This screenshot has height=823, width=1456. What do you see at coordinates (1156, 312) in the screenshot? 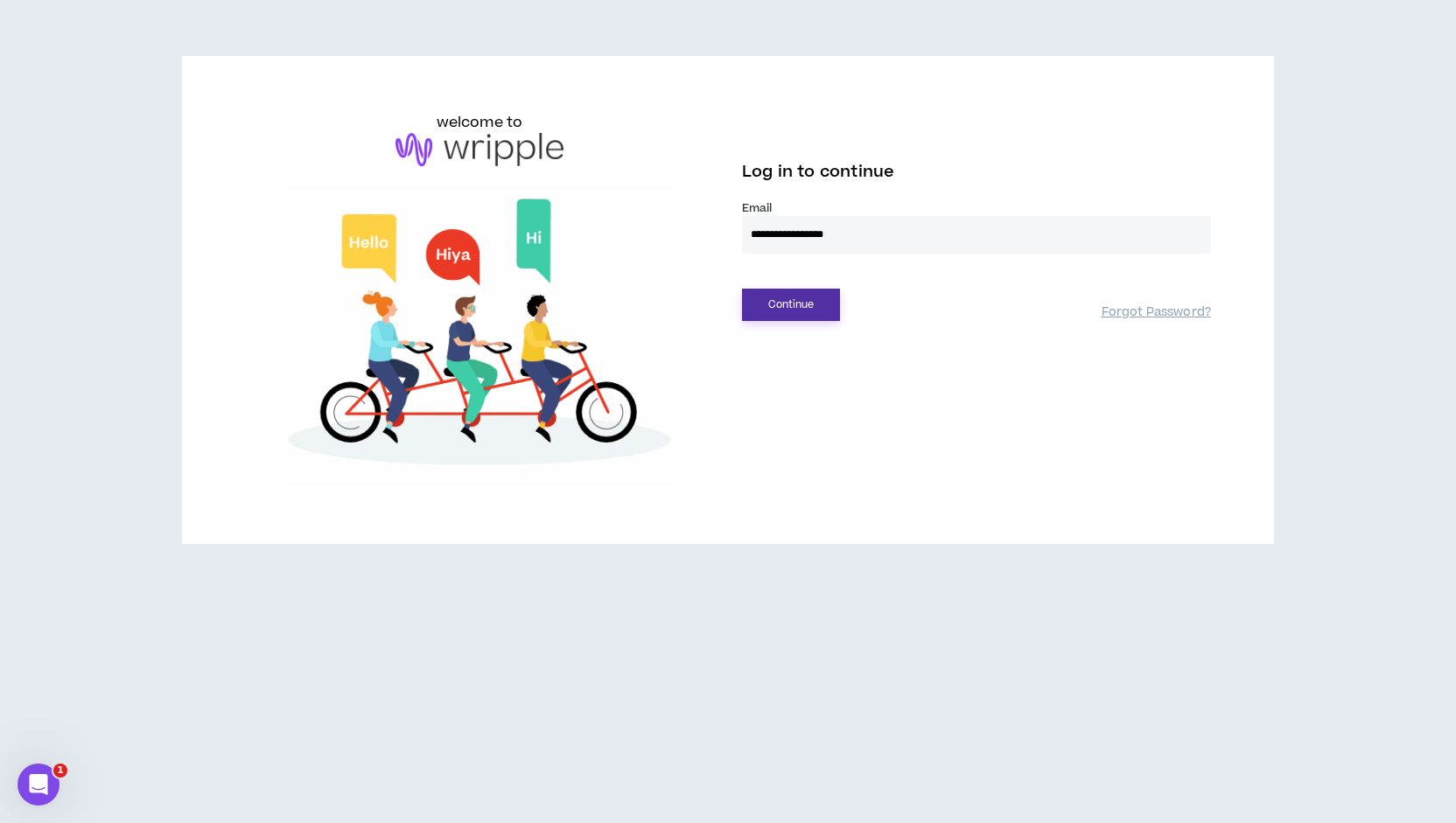
I see `a: Forgot Password?` at bounding box center [1156, 312].